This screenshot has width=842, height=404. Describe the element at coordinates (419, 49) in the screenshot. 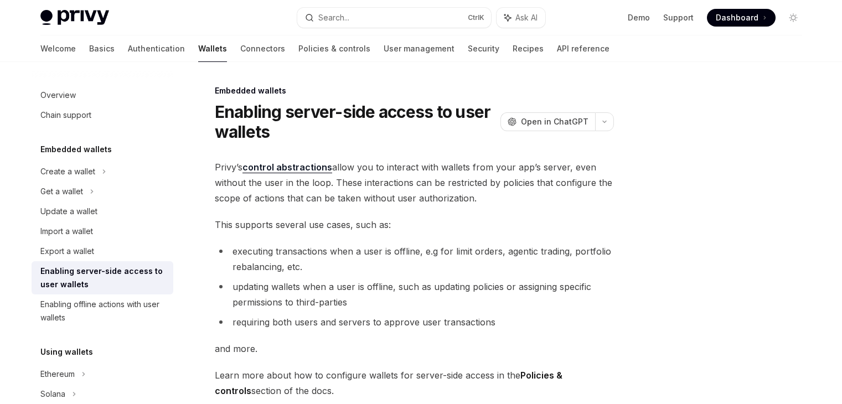

I see `a: User management` at that location.